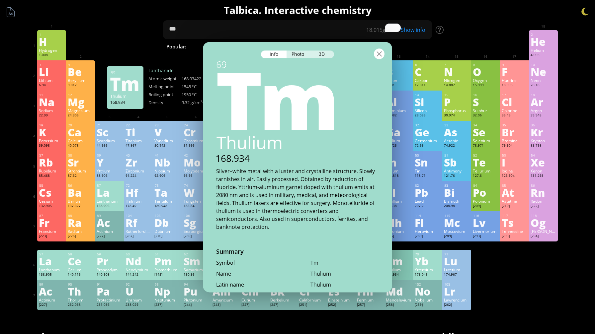 The width and height of the screenshot is (595, 334). Describe the element at coordinates (109, 171) in the screenshot. I see `div: Yttrium` at that location.